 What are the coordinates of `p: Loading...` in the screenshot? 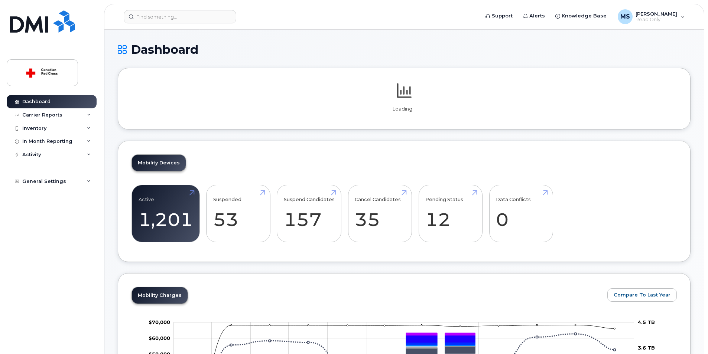 It's located at (404, 109).